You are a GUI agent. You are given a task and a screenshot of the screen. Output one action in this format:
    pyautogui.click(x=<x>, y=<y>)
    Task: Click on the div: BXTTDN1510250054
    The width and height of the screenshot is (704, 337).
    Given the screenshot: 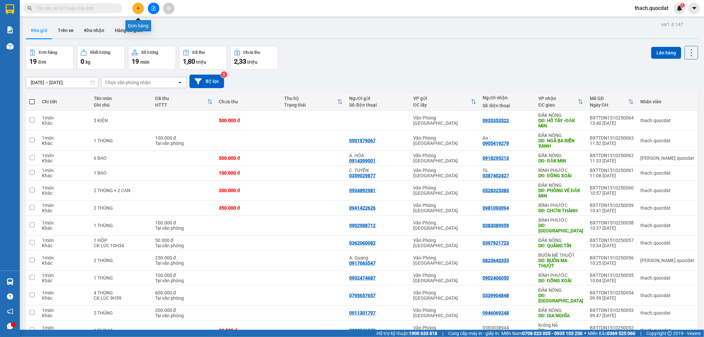 What is the action you would take?
    pyautogui.click(x=612, y=293)
    